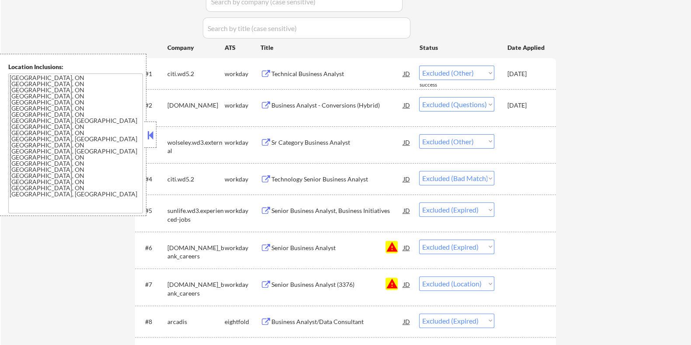 The image size is (691, 345). I want to click on div: Title, so click(335, 48).